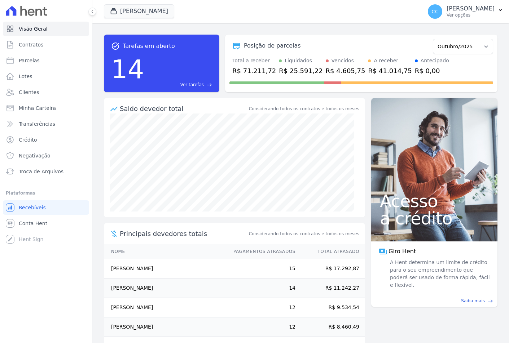 The width and height of the screenshot is (509, 343). I want to click on a: Lotes, so click(46, 76).